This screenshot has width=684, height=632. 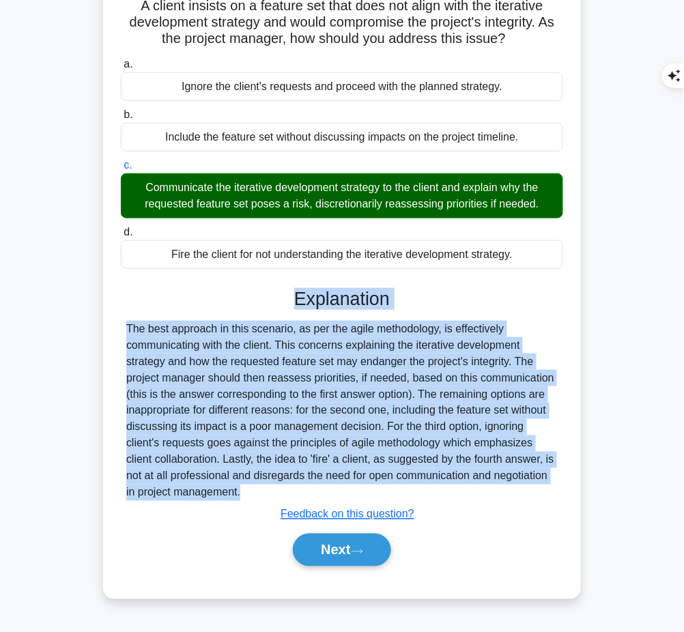 What do you see at coordinates (342, 411) in the screenshot?
I see `div: The best approach in this scenario, as per the agile methodology, is effectively communicating wi...` at bounding box center [342, 411].